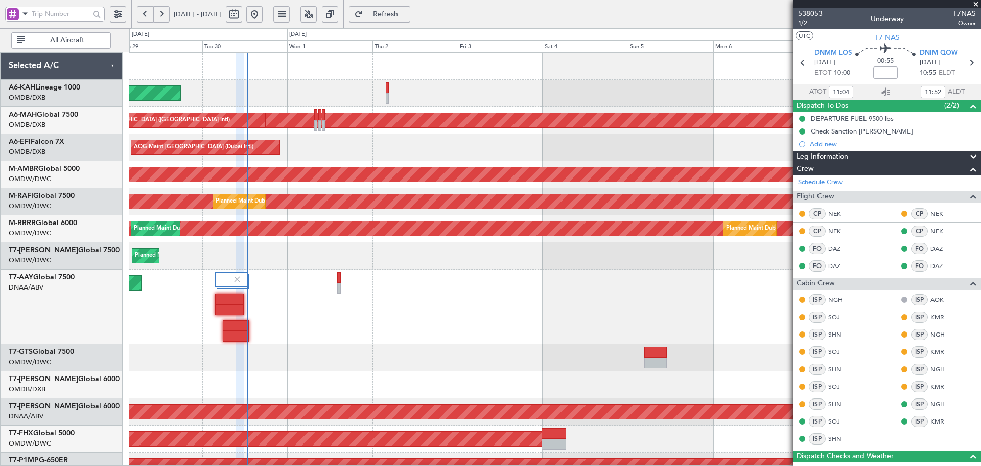 The height and width of the screenshot is (466, 981). Describe the element at coordinates (43, 114) in the screenshot. I see `a: A6-MAHGlobal 7500` at that location.